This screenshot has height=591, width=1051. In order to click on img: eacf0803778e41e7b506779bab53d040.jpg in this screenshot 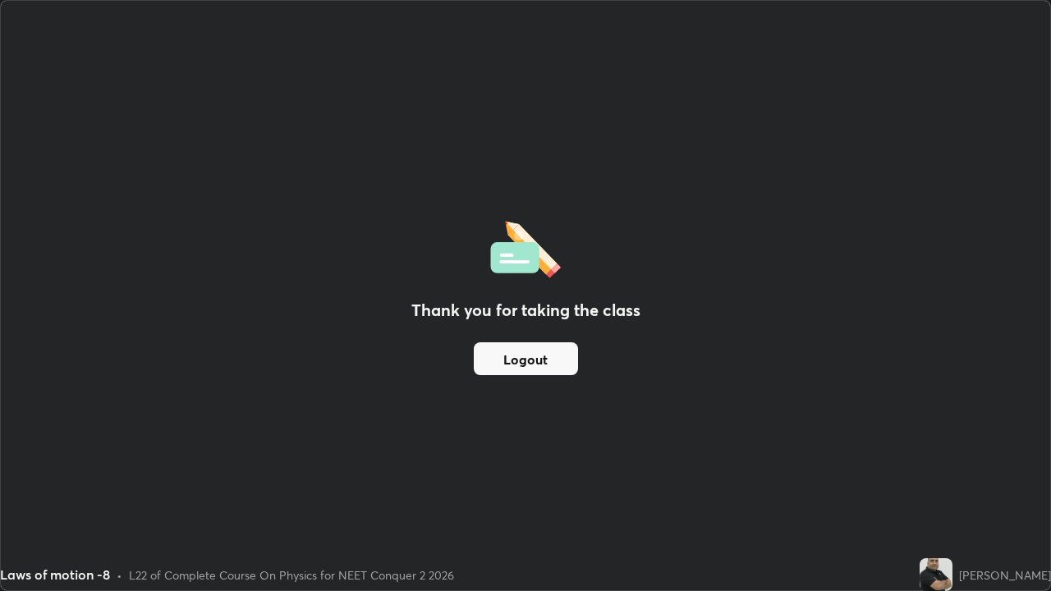, I will do `click(936, 575)`.